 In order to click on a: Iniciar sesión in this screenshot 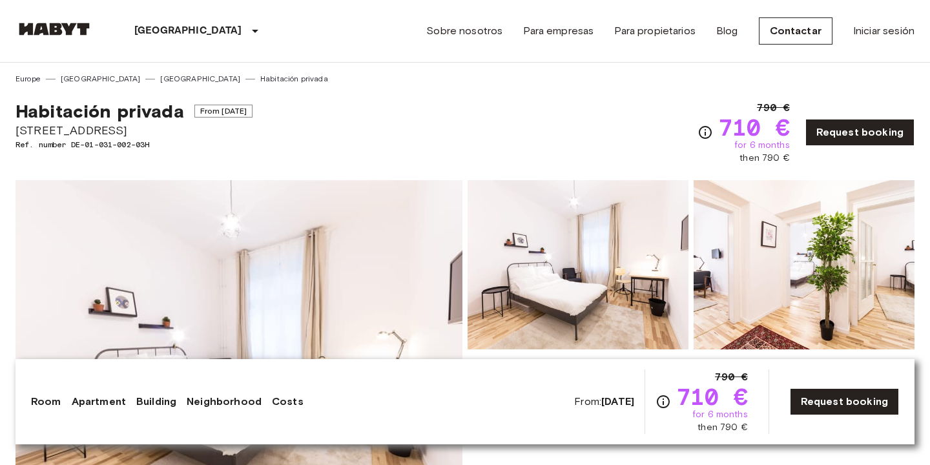, I will do `click(884, 31)`.